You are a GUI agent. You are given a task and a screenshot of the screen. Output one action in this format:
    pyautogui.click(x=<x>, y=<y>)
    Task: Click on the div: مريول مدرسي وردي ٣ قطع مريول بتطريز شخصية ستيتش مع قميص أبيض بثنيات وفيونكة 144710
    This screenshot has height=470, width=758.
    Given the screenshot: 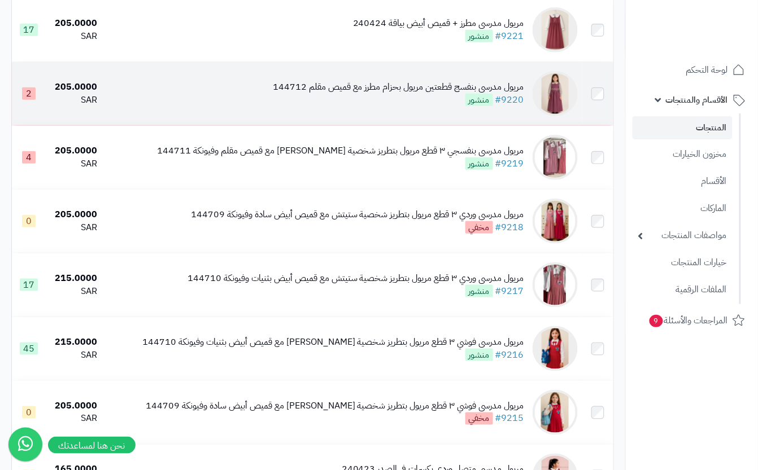 What is the action you would take?
    pyautogui.click(x=356, y=278)
    